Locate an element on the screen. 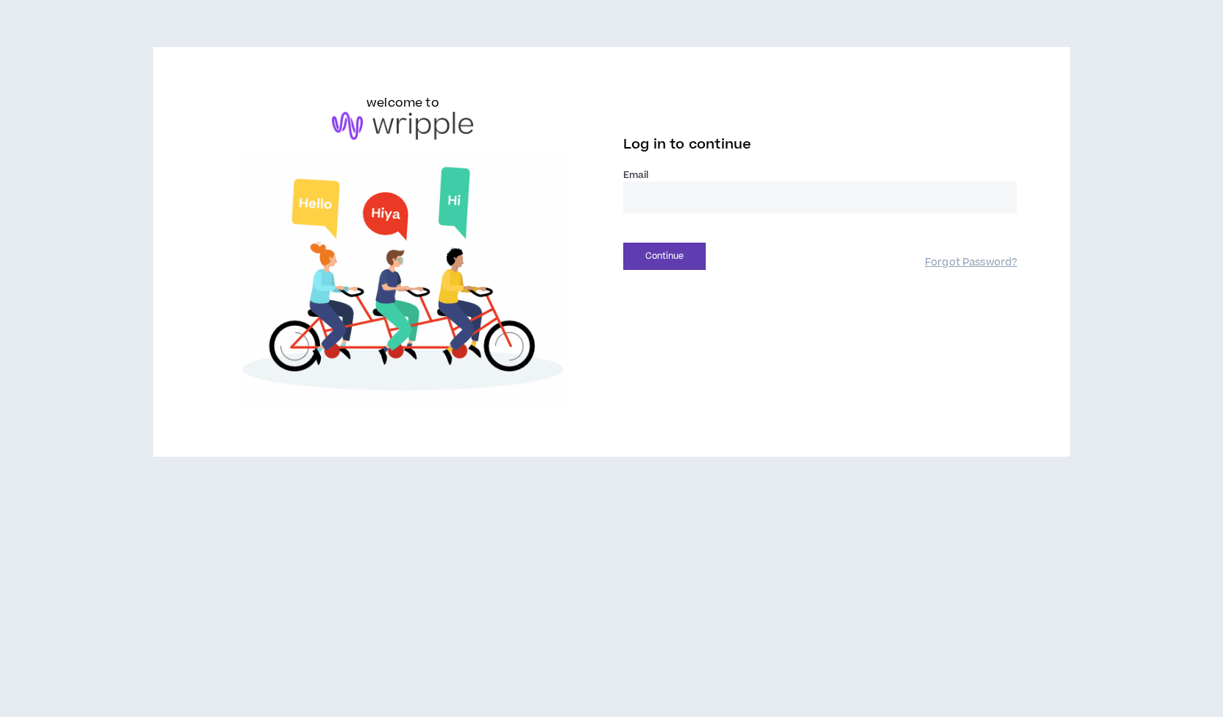 This screenshot has height=717, width=1223. span: Log in to continue is located at coordinates (687, 144).